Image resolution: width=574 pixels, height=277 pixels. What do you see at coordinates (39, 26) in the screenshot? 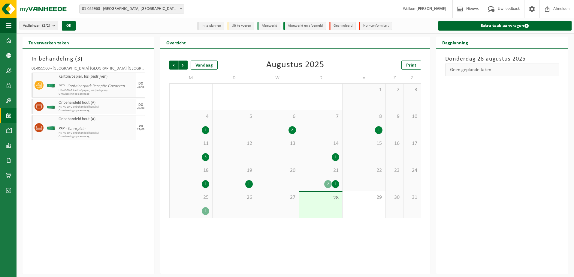
I see `button: Vestigingen(2/2)` at bounding box center [39, 26].